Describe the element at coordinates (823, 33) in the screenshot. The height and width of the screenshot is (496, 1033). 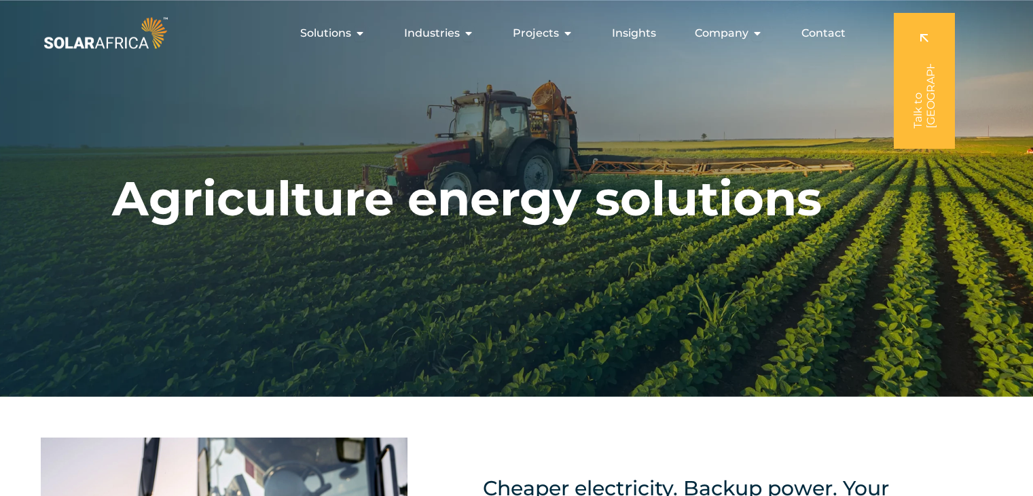
I see `a: Contact` at that location.